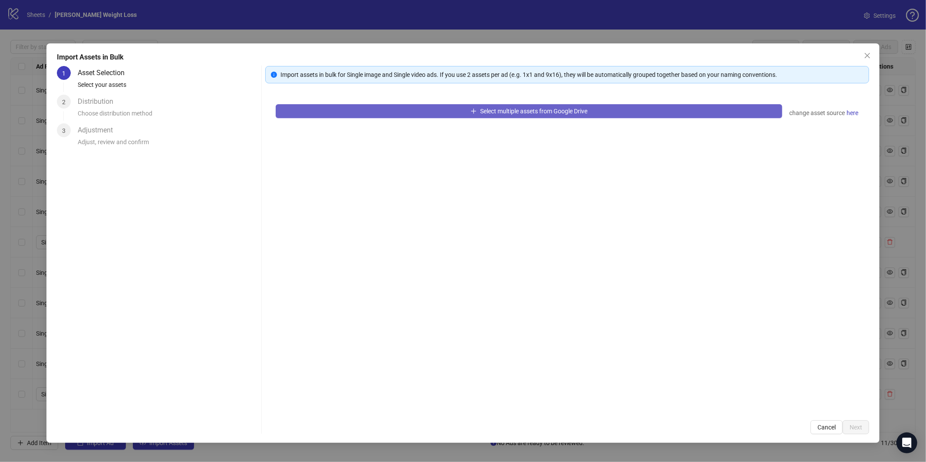  I want to click on span: plus, so click(474, 111).